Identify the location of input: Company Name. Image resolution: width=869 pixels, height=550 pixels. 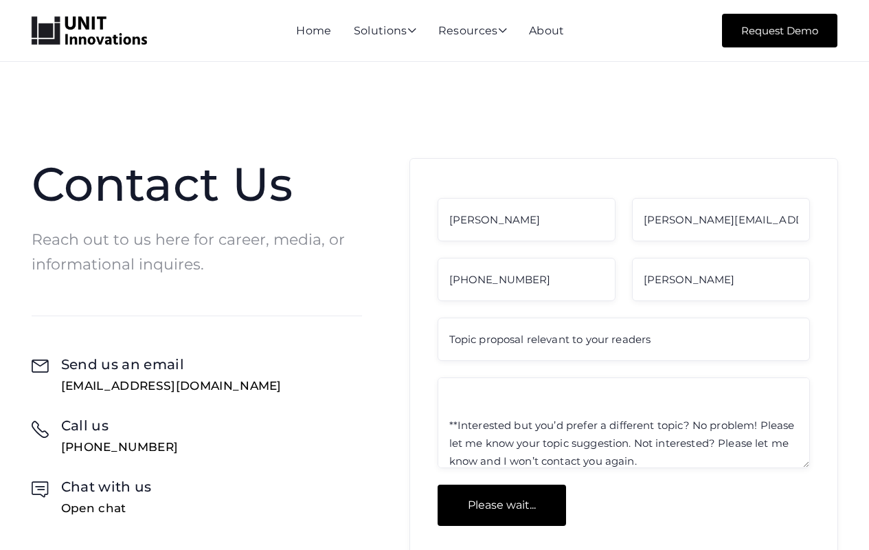
(721, 279).